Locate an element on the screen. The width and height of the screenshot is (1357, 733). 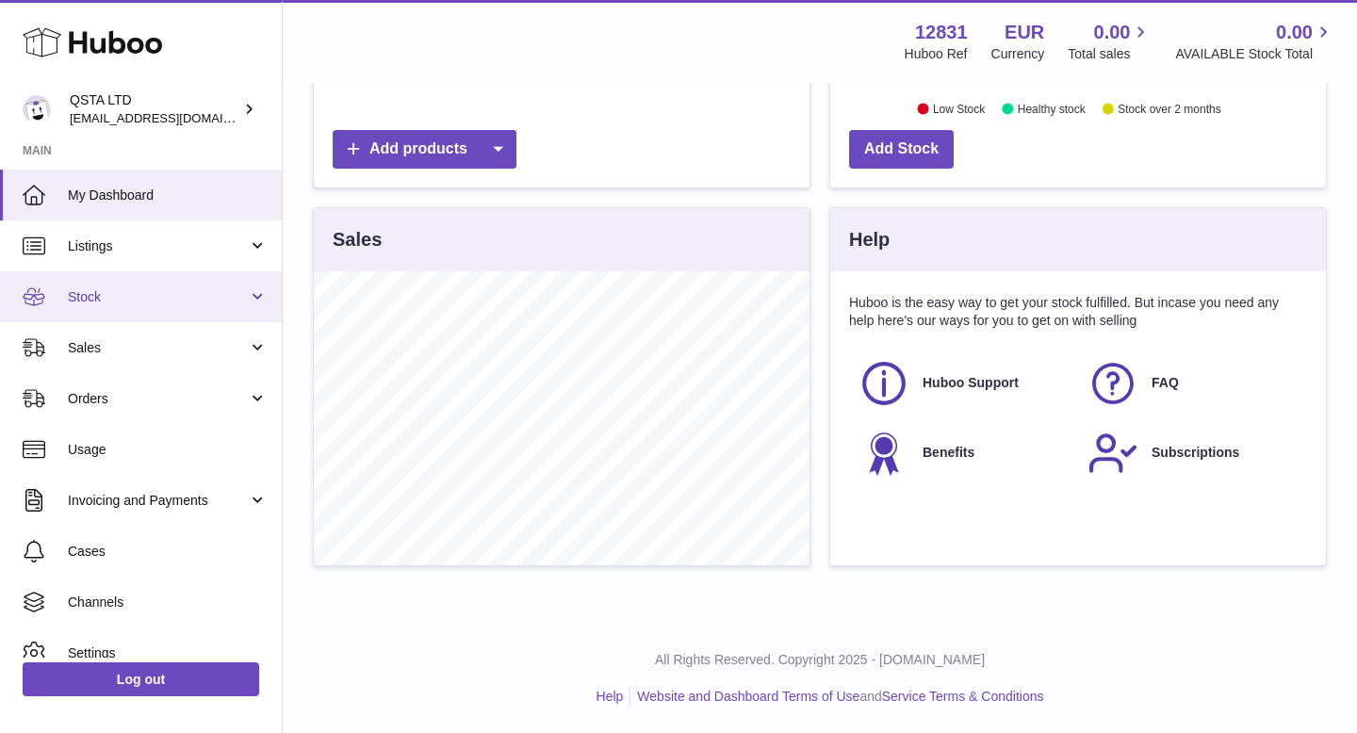
text: Stock over 2 months is located at coordinates (1168, 108).